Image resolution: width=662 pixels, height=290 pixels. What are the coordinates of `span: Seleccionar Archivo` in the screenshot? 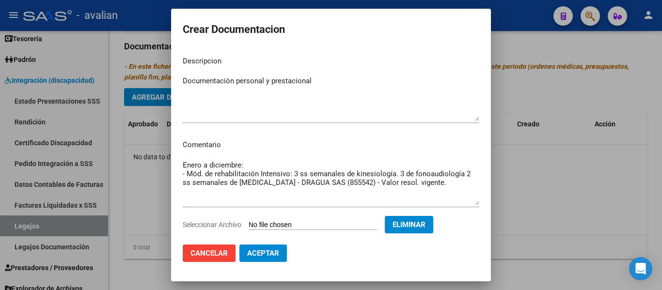 It's located at (212, 225).